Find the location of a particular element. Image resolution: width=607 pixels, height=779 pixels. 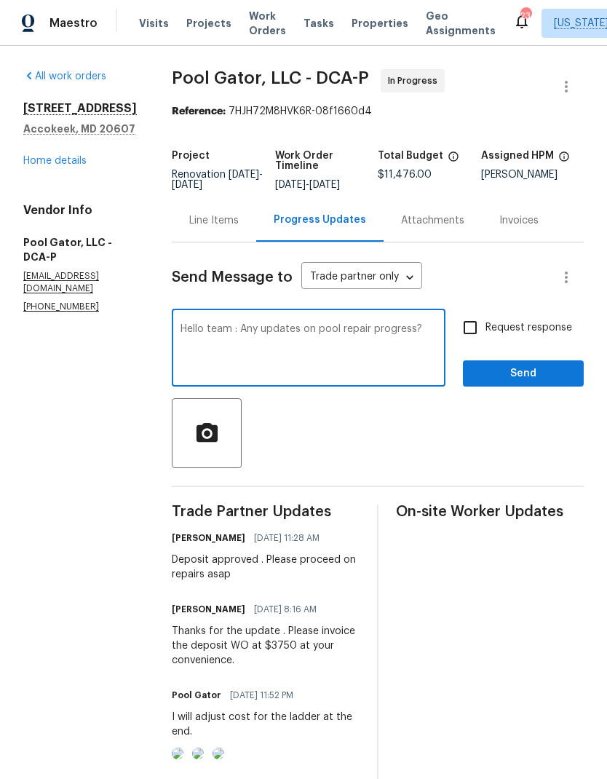

div: Line Items is located at coordinates (214, 221).